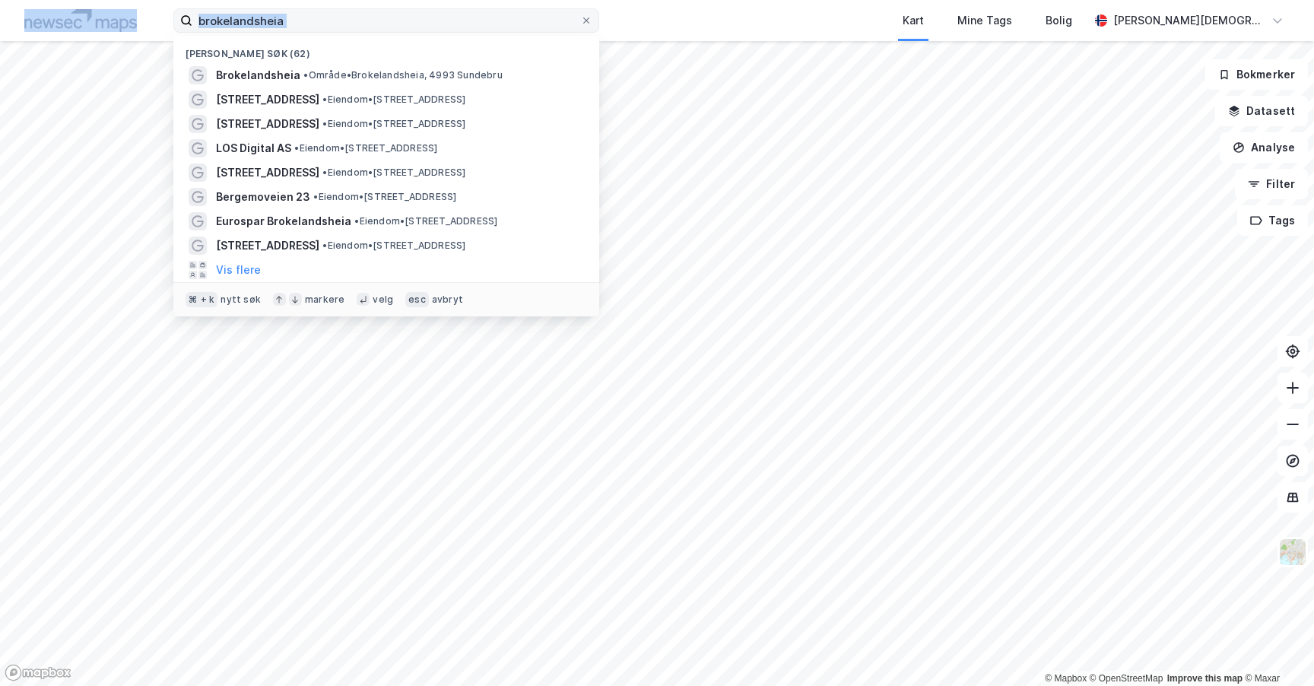 This screenshot has height=686, width=1314. What do you see at coordinates (417, 300) in the screenshot?
I see `div: esc` at bounding box center [417, 300].